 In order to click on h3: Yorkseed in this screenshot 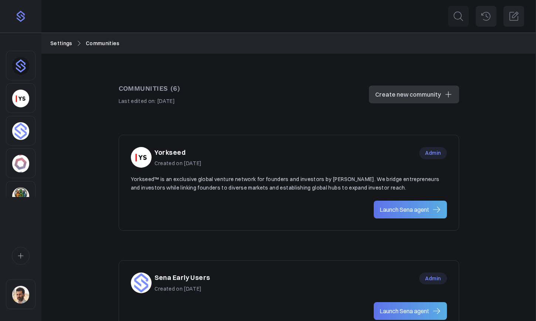, I will do `click(170, 152)`.